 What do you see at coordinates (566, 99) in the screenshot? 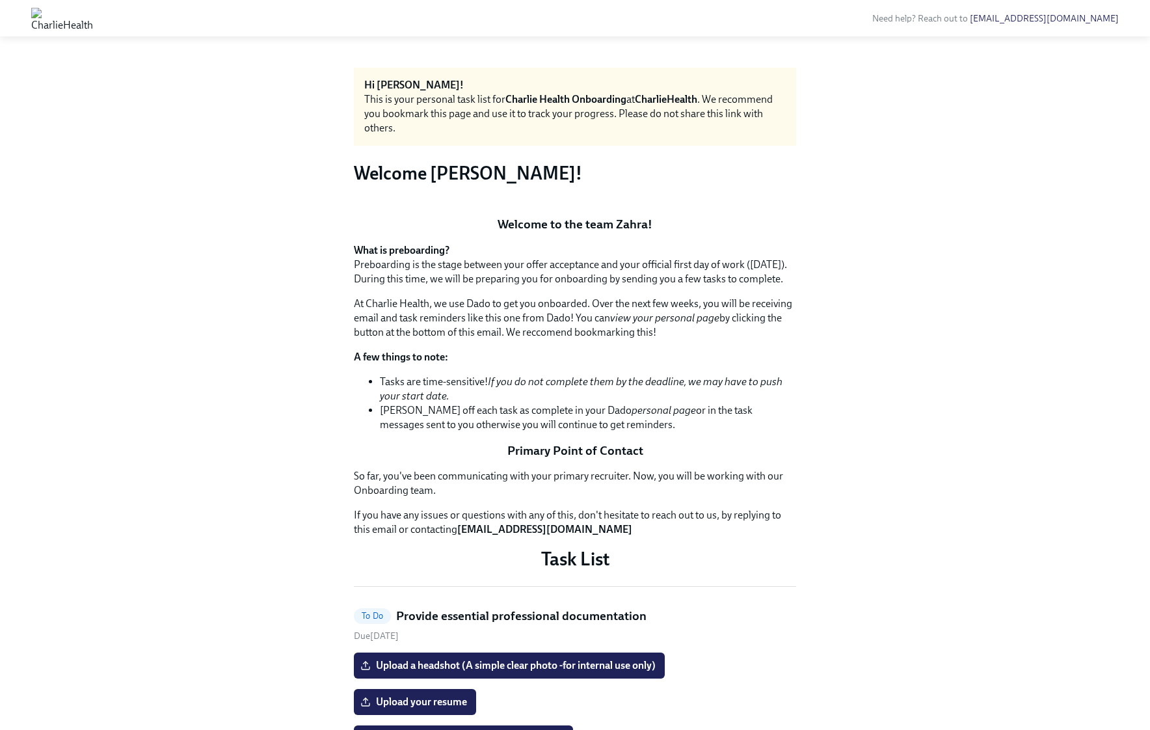
I see `strong: Charlie Health Onboarding` at bounding box center [566, 99].